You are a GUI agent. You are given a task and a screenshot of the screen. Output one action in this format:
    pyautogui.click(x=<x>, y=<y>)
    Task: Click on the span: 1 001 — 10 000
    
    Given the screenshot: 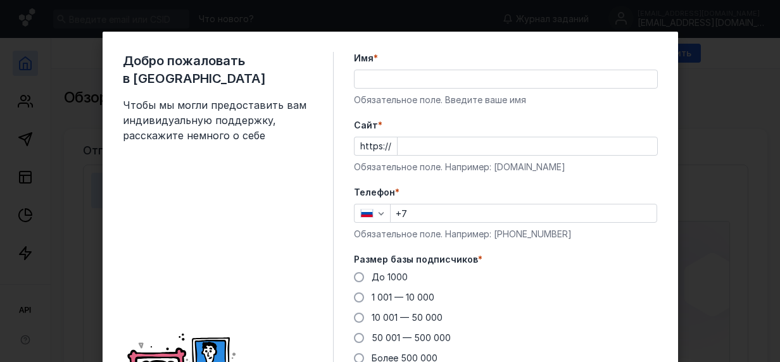 What is the action you would take?
    pyautogui.click(x=402, y=297)
    